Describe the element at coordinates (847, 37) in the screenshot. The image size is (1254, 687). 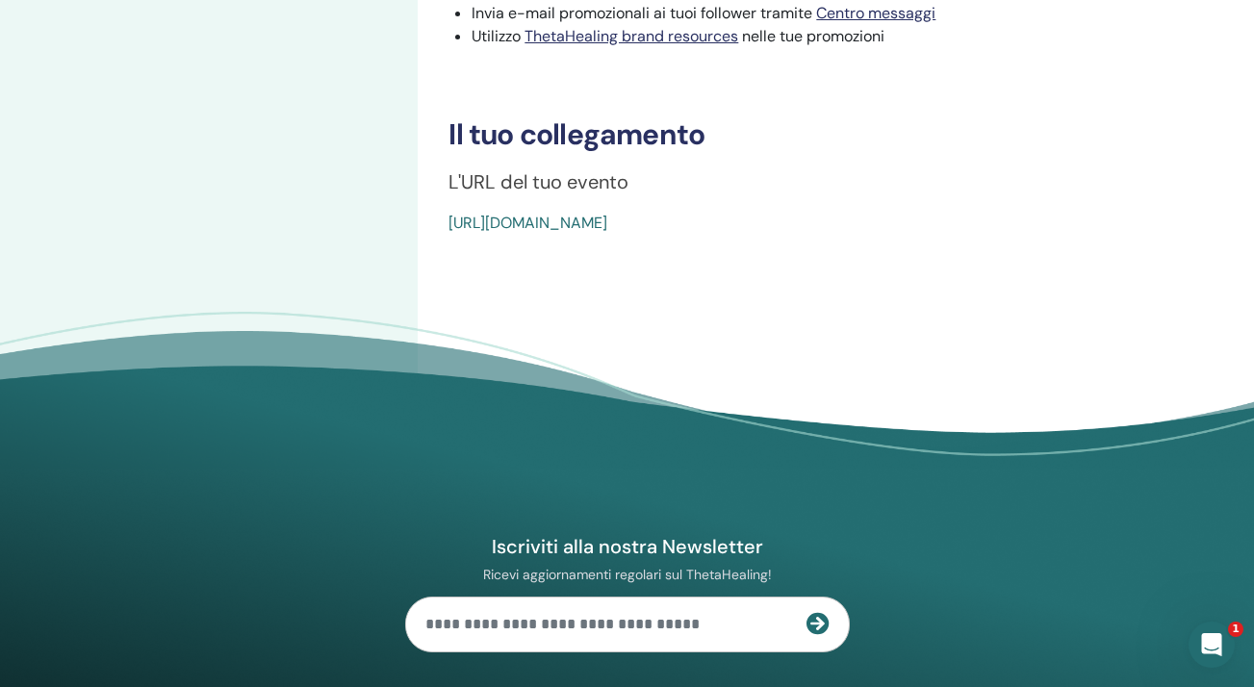
I see `li: Utilizzo nelle tue promozioni` at that location.